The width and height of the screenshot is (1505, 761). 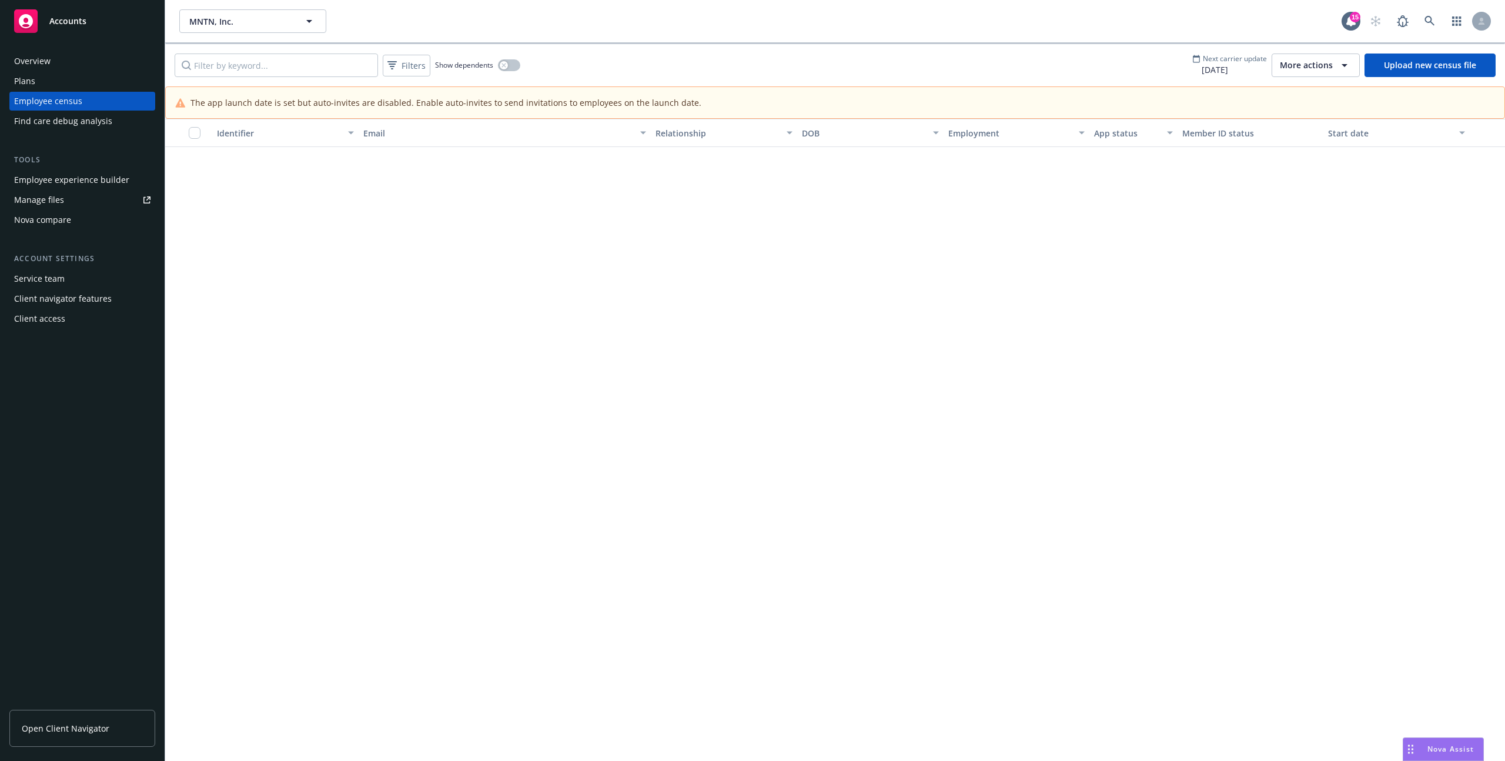 I want to click on a: Overview, so click(x=82, y=61).